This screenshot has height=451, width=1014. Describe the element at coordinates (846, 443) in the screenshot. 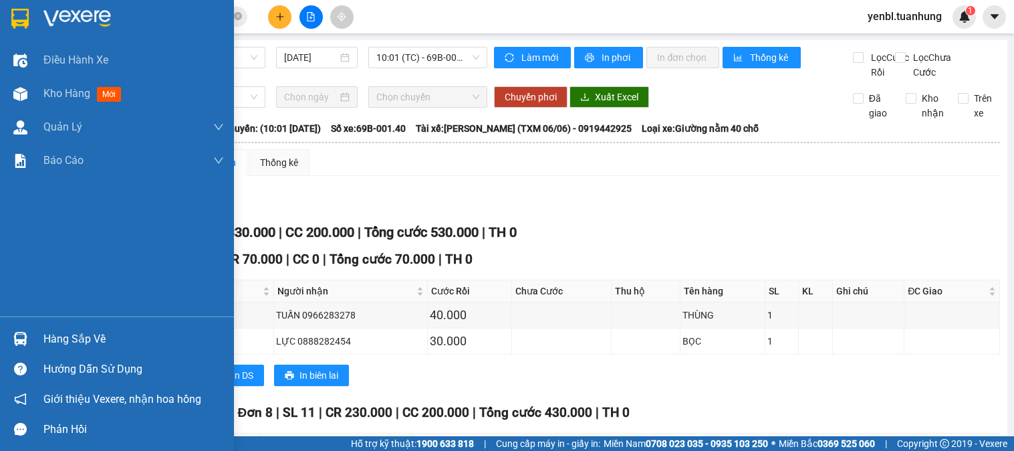

I see `strong: 0369 525 060` at that location.